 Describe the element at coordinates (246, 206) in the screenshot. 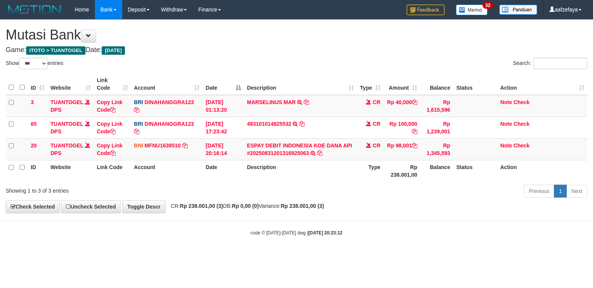

I see `span: CR: DB: Variance:` at that location.